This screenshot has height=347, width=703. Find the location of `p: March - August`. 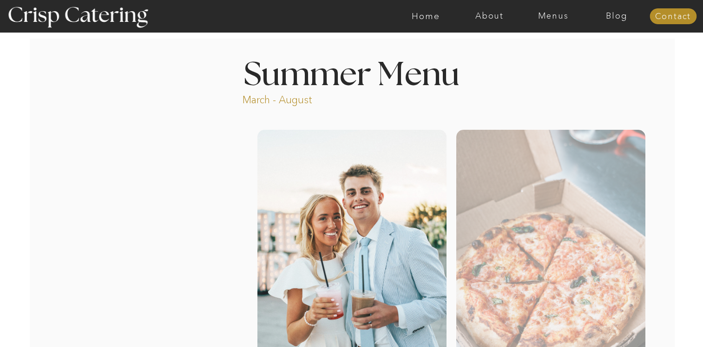

p: March - August is located at coordinates (306, 98).